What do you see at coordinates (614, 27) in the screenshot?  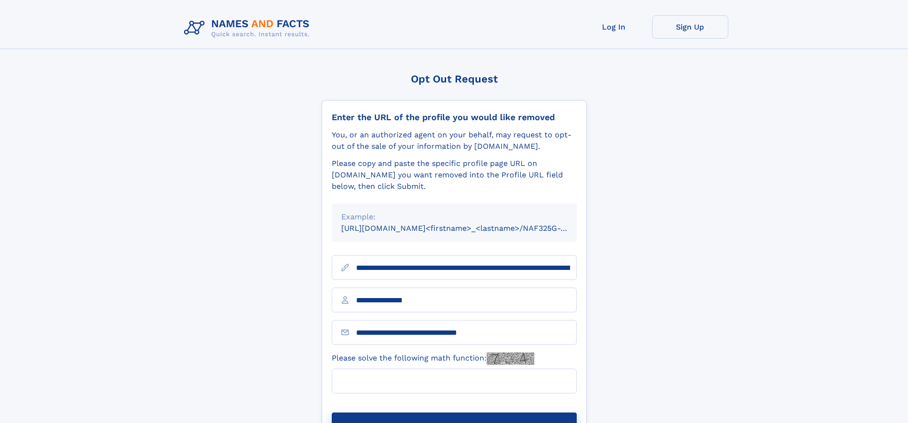 I see `a: Log In` at bounding box center [614, 27].